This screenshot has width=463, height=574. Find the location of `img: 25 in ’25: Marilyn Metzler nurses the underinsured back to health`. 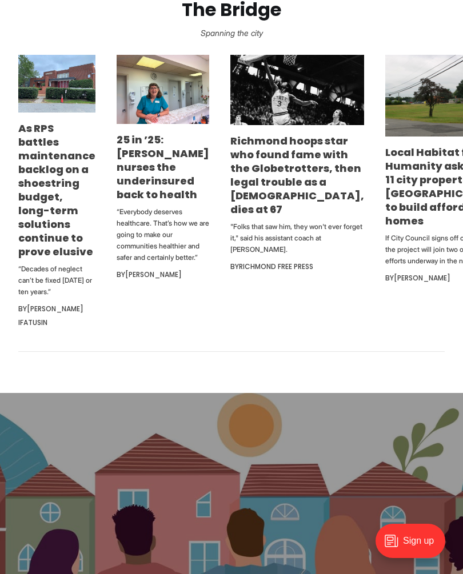

img: 25 in ’25: Marilyn Metzler nurses the underinsured back to health is located at coordinates (163, 90).